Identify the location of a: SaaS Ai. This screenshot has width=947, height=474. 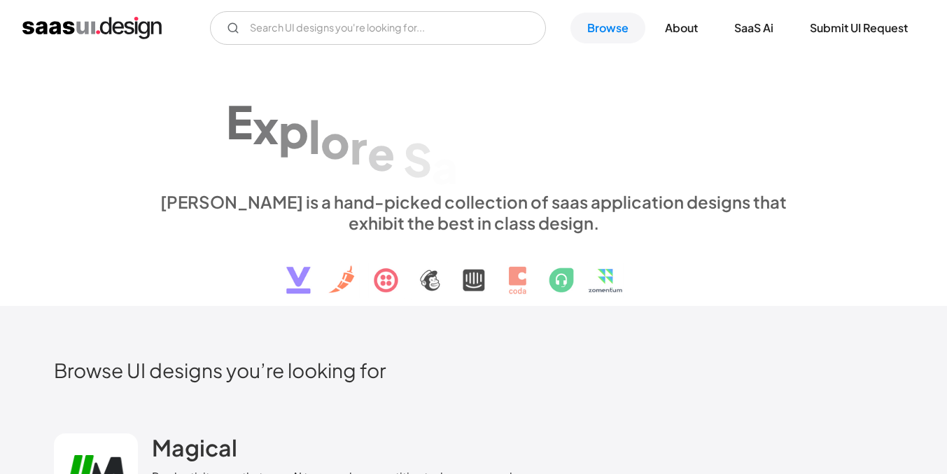
(754, 28).